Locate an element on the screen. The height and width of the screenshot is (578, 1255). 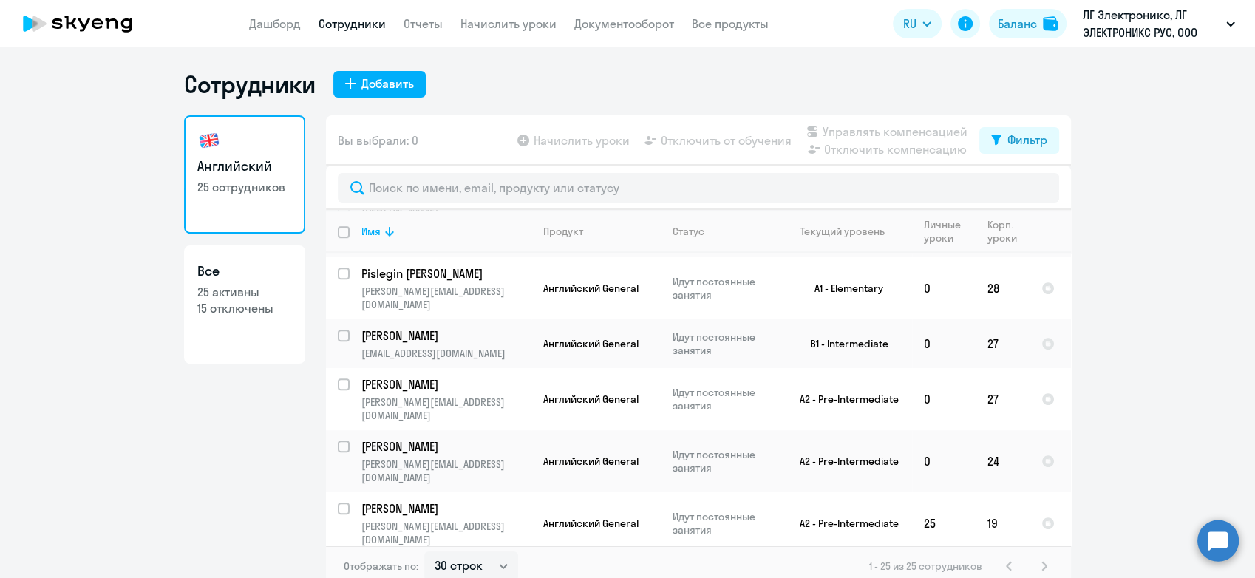
button: ЛГ Электроникс, ЛГ ЭЛЕКТРОНИКС РУС, ООО is located at coordinates (1159, 24).